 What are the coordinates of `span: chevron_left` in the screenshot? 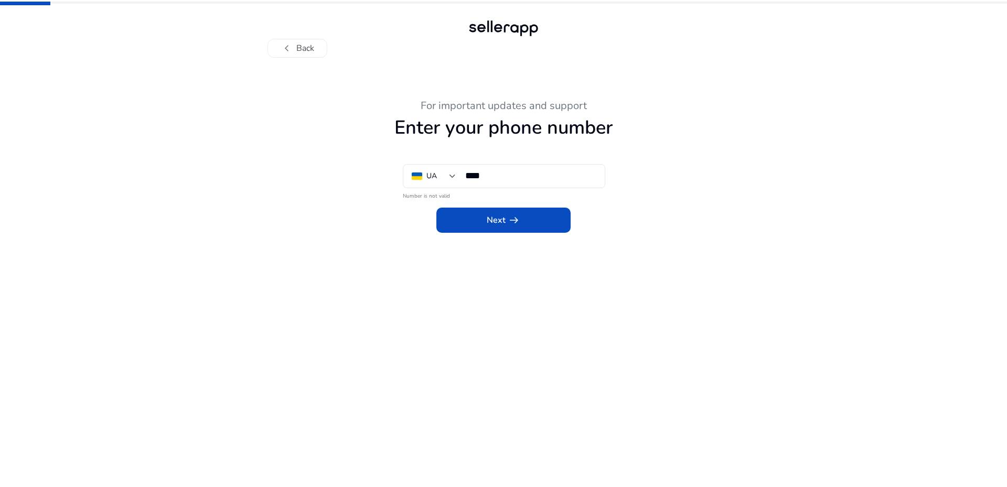 It's located at (287, 48).